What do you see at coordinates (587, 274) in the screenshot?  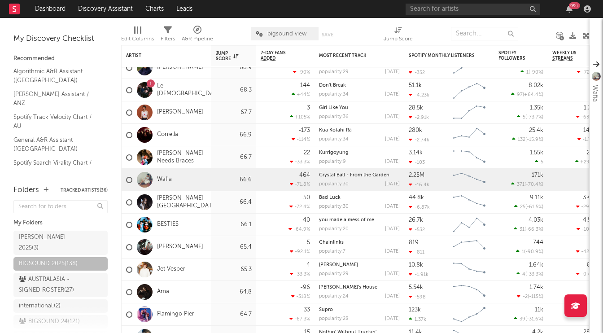 I see `div: -0.45 %` at bounding box center [587, 274].